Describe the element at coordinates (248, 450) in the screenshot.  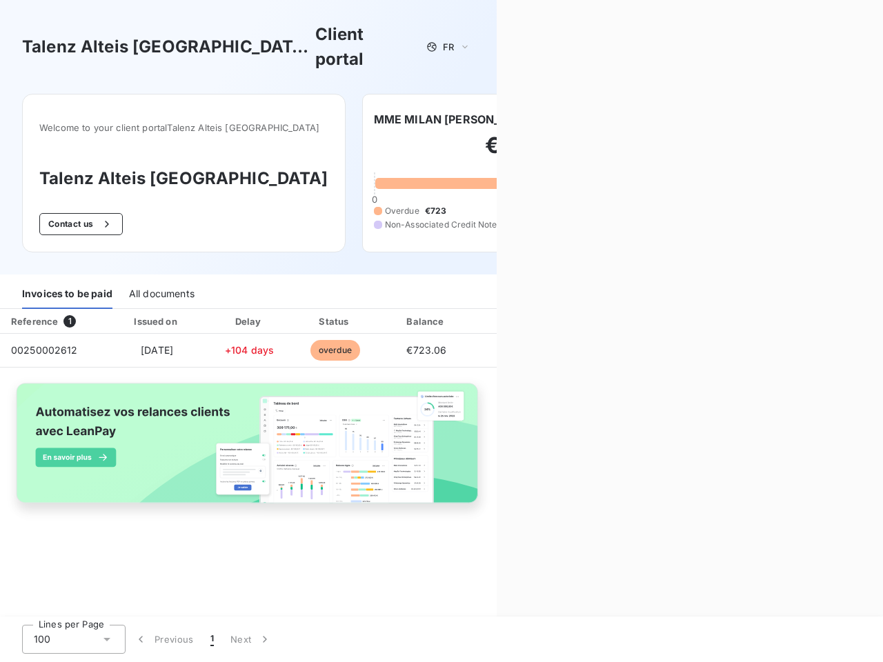
I see `img: banner` at that location.